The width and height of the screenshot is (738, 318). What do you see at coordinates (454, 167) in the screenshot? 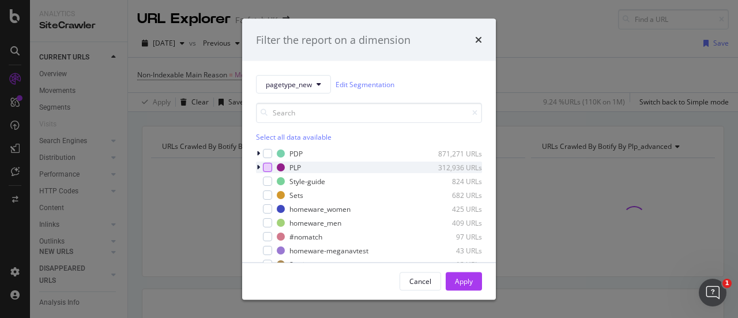
I see `div: 312,936 URLs` at bounding box center [454, 167].